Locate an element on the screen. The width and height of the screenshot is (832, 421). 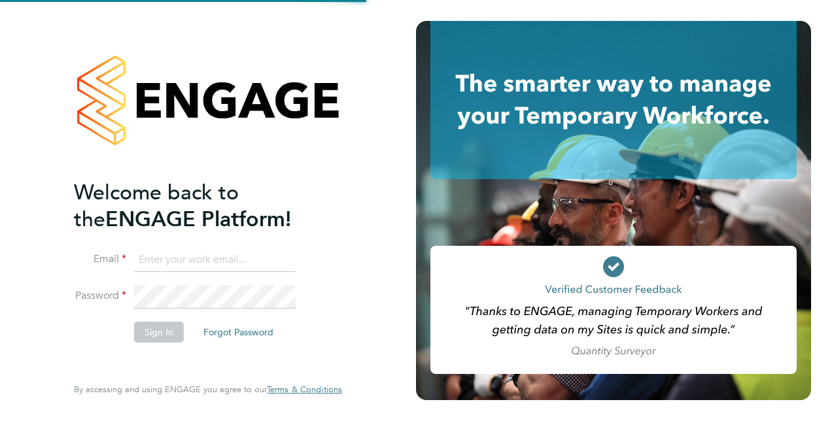
h2: ENGAGE Platform! is located at coordinates (201, 206).